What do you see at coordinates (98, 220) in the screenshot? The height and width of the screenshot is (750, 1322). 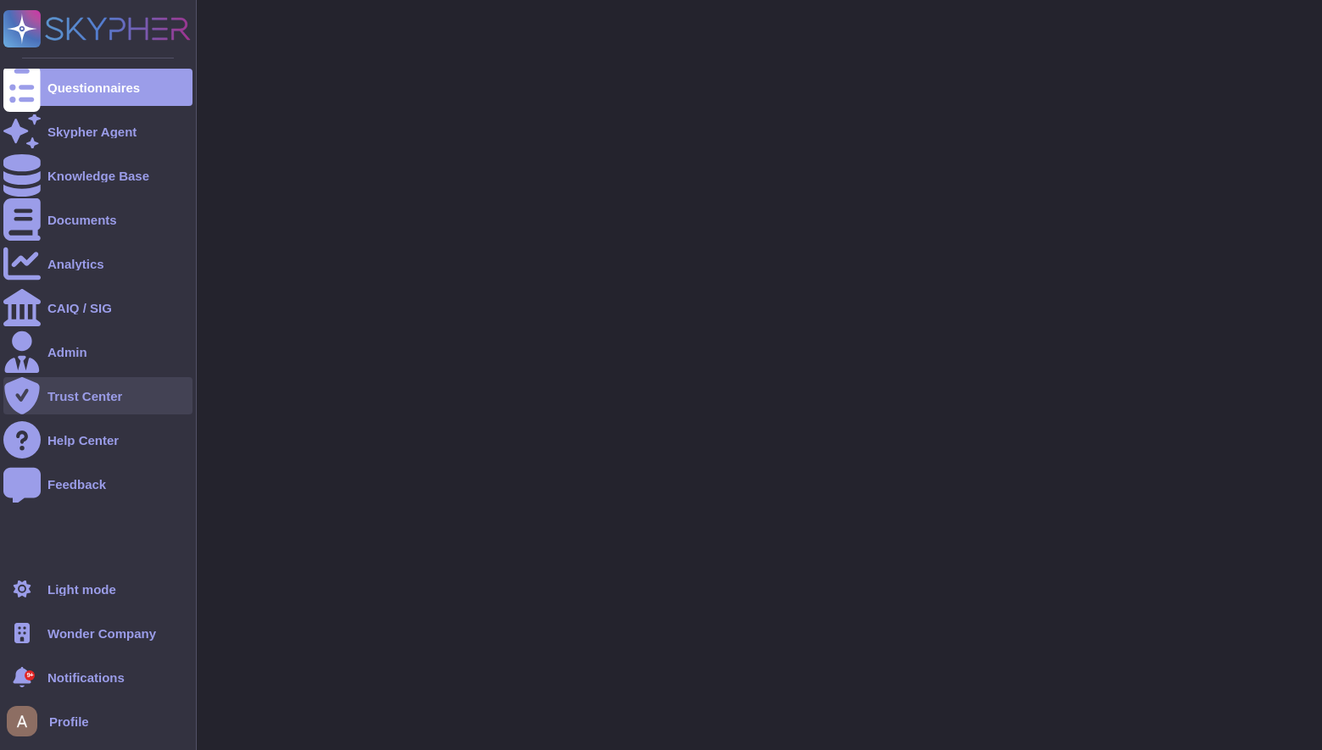 I see `a: Documents` at bounding box center [98, 220].